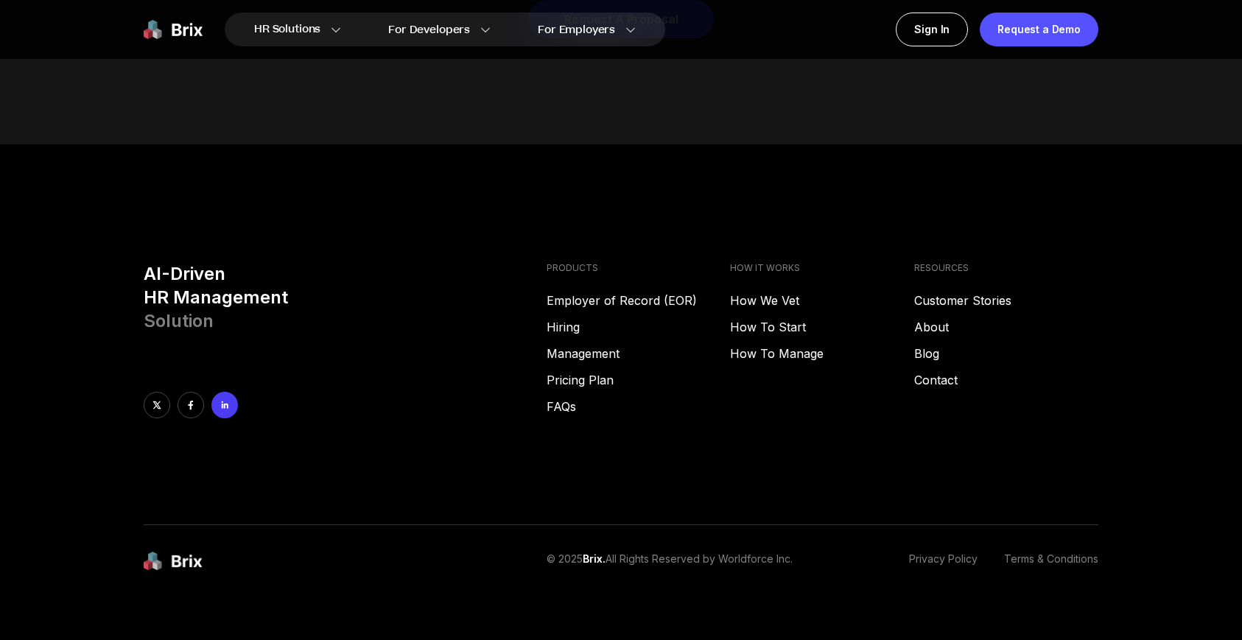 This screenshot has width=1242, height=640. I want to click on div: Request a Demo, so click(1038, 29).